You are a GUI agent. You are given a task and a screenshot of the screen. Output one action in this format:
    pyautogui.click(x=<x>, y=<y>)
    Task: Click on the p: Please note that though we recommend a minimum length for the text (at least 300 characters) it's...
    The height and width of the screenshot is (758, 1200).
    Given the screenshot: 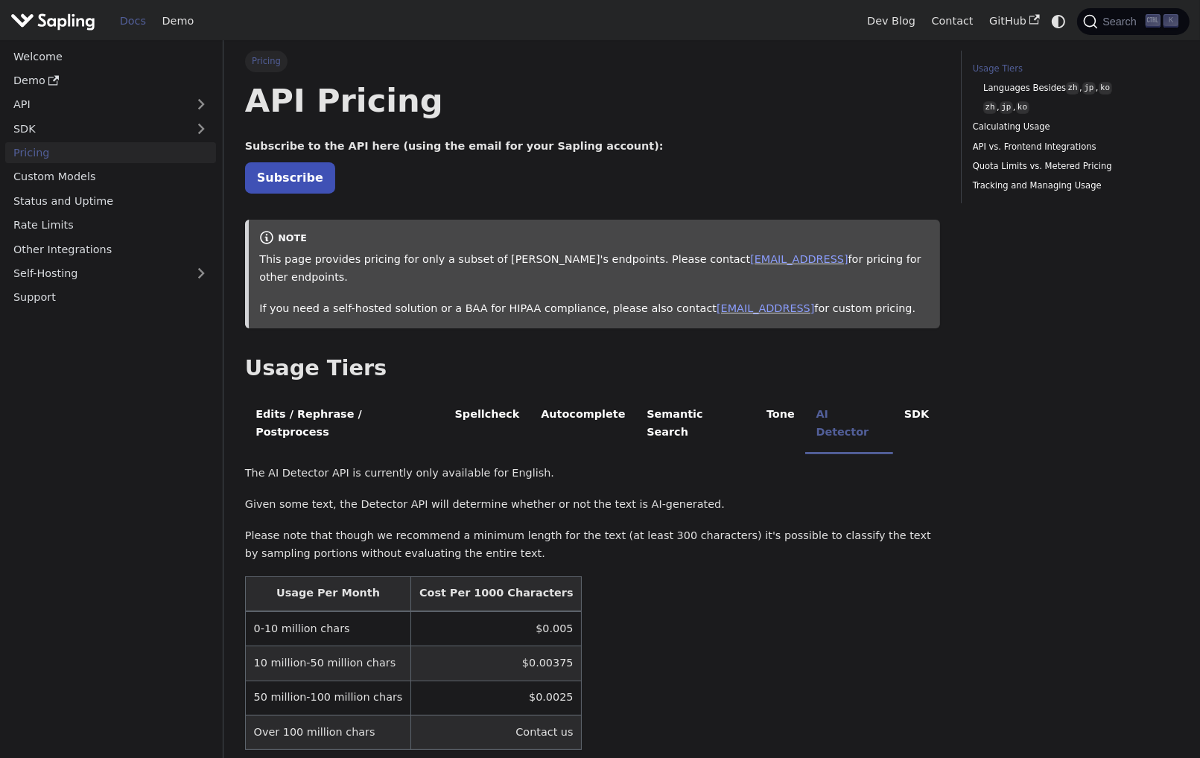 What is the action you would take?
    pyautogui.click(x=592, y=545)
    